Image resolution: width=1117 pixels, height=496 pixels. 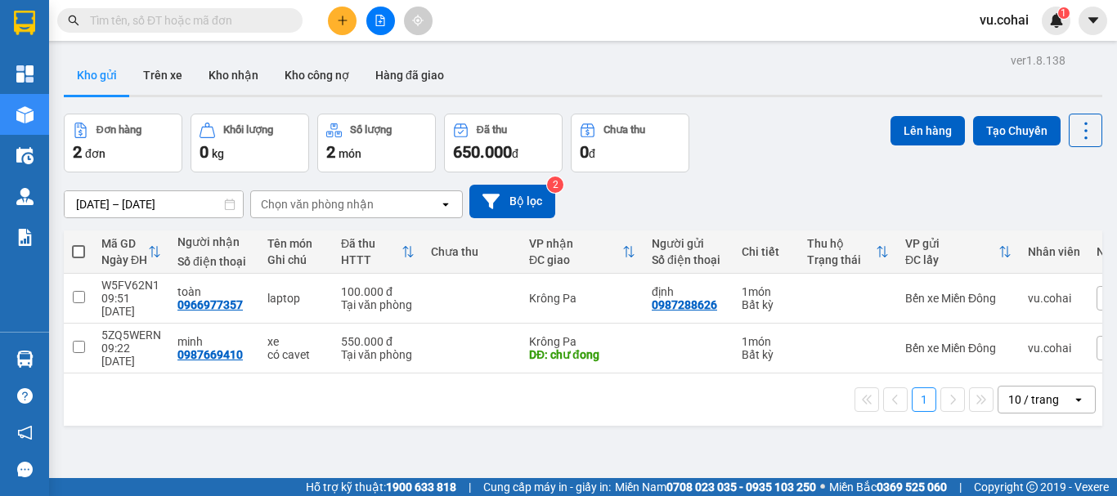 What do you see at coordinates (186, 20) in the screenshot?
I see `input: Tìm tên, số ĐT hoặc mã đơn` at bounding box center [186, 20].